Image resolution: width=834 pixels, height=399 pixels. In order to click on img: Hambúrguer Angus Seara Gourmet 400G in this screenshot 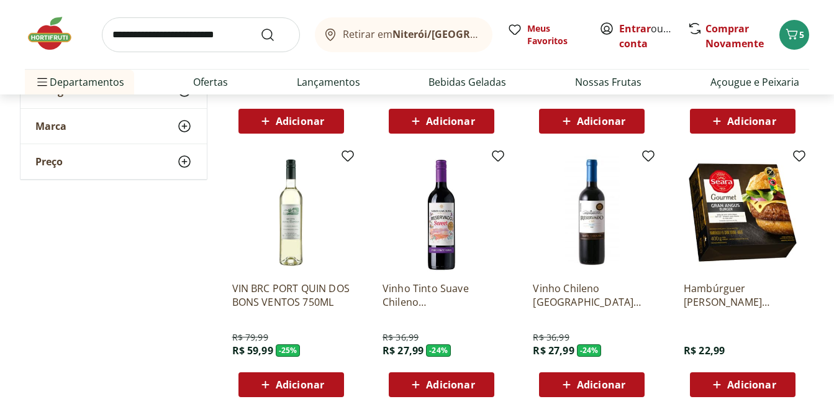, I will do `click(743, 212)`.